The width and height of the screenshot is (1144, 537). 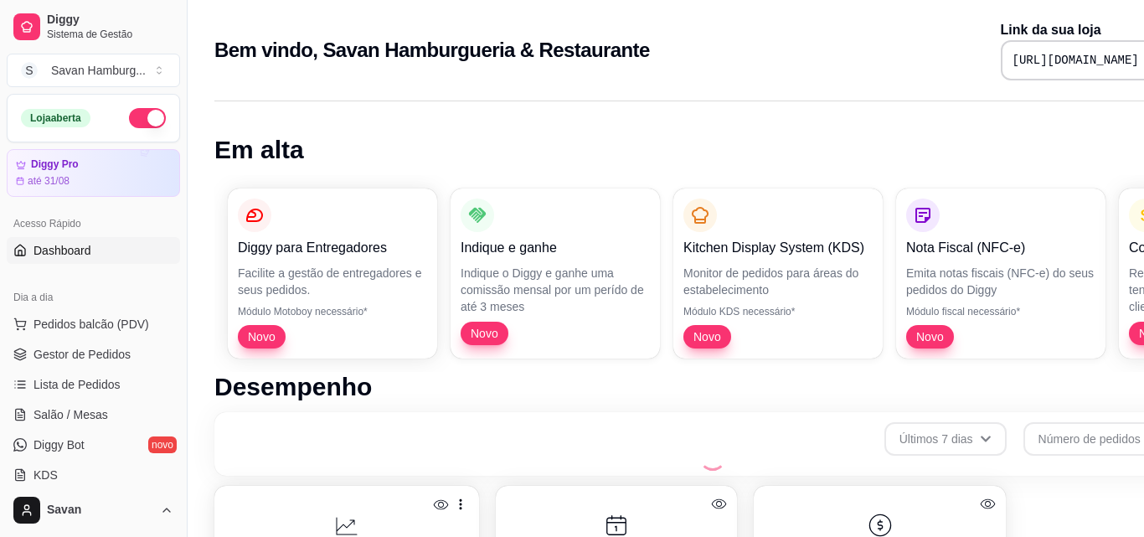 What do you see at coordinates (98, 70) in the screenshot?
I see `div: Savan Hamburg ...` at bounding box center [98, 70].